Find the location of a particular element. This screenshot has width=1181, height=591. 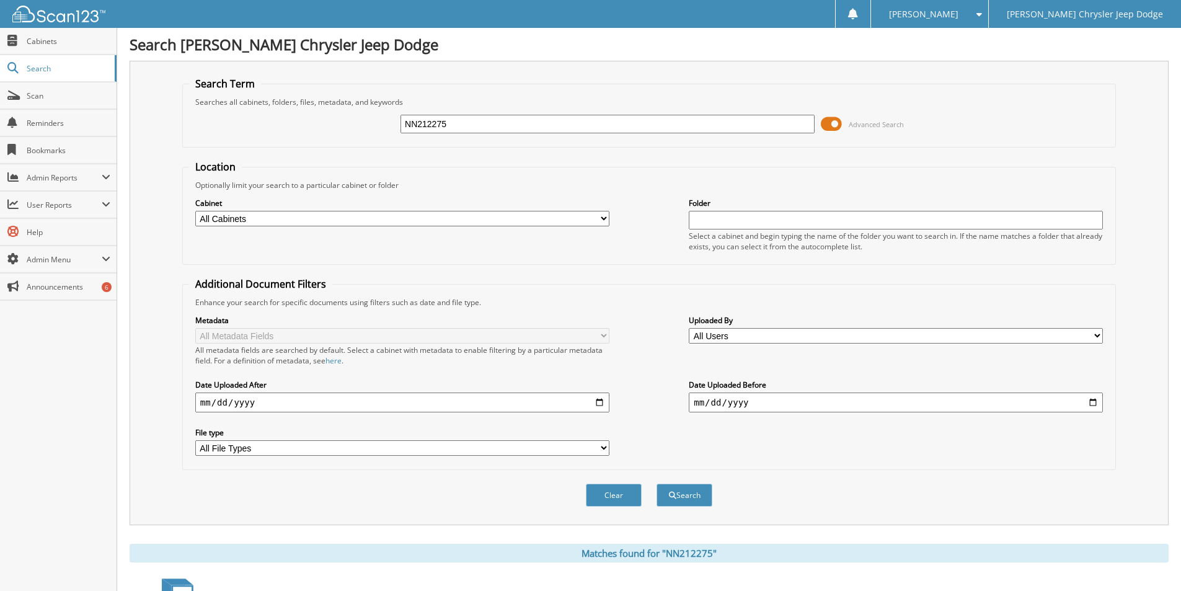

span: Help is located at coordinates (68, 232).